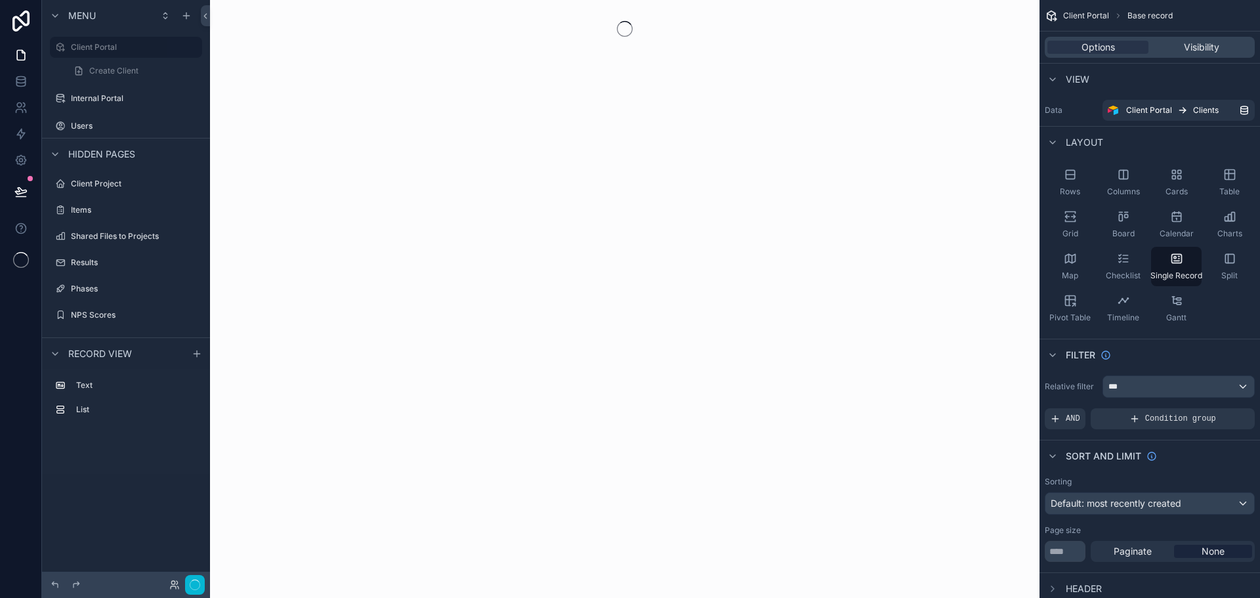  Describe the element at coordinates (1116, 503) in the screenshot. I see `span: Default: most recently created` at that location.